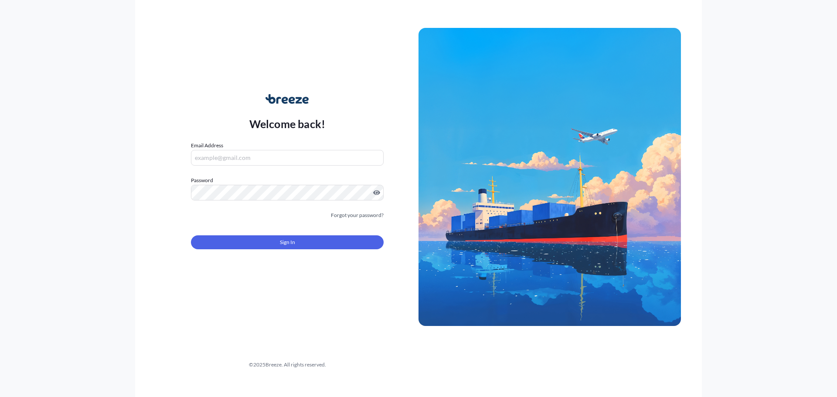 This screenshot has height=397, width=837. Describe the element at coordinates (550, 177) in the screenshot. I see `img: Ship illustration` at that location.